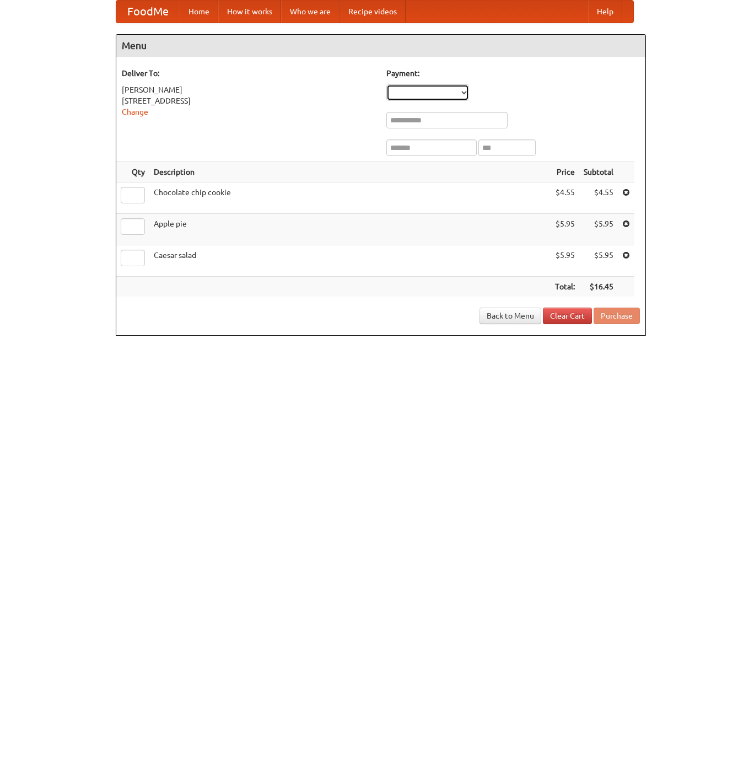  I want to click on td: Apple pie, so click(350, 229).